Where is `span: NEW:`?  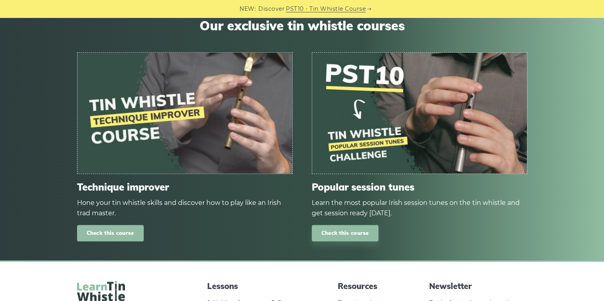 span: NEW: is located at coordinates (247, 9).